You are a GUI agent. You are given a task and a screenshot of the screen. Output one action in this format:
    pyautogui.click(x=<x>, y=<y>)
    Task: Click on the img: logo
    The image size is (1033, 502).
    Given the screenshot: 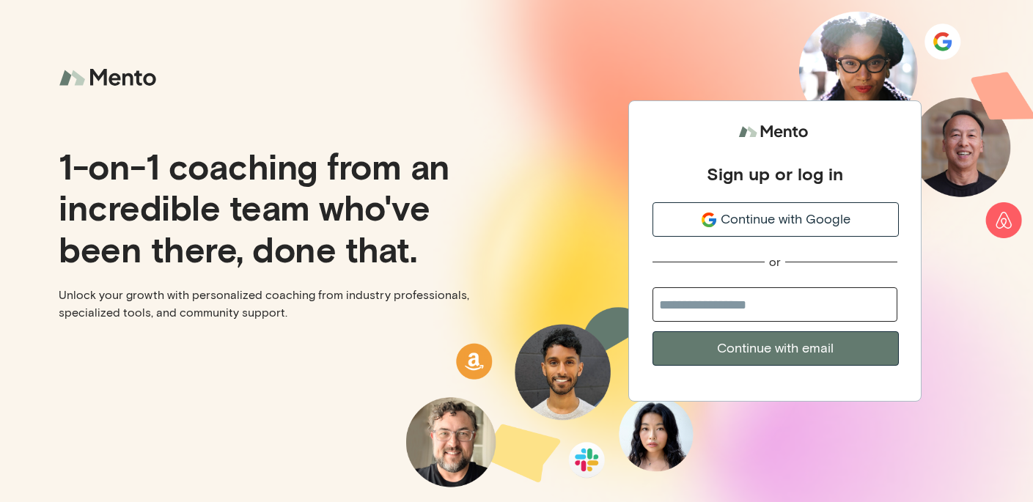 What is the action you would take?
    pyautogui.click(x=110, y=78)
    